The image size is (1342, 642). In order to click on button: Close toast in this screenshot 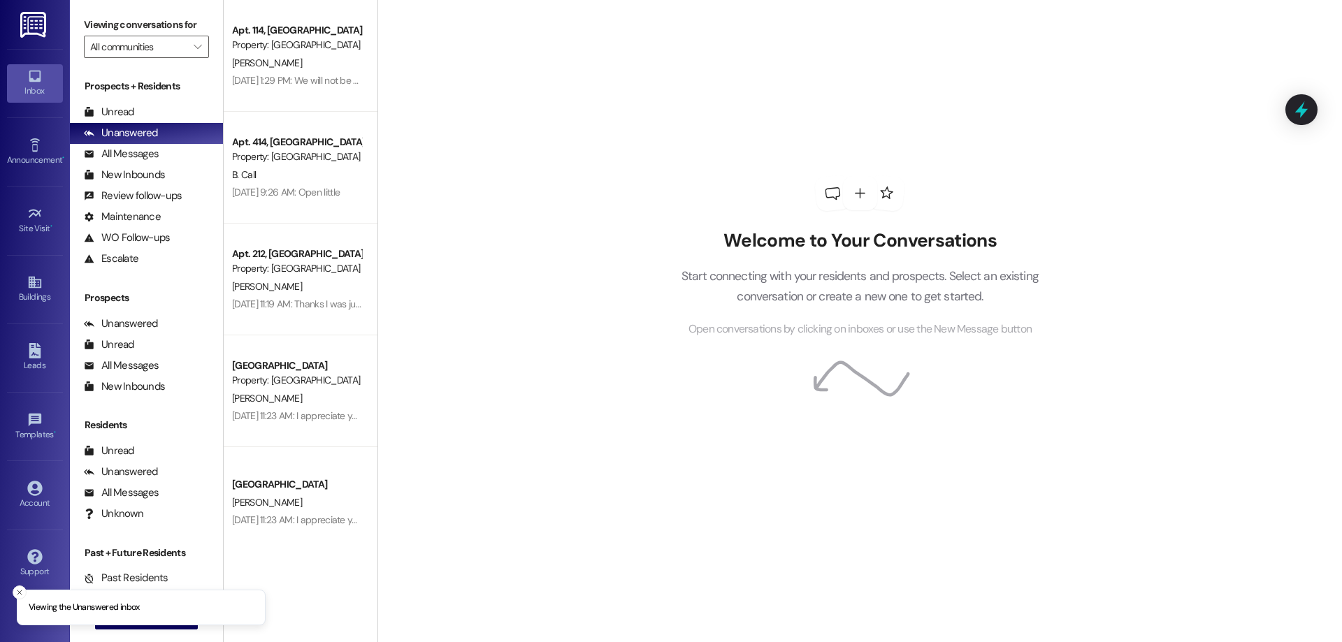, I will do `click(20, 593)`.